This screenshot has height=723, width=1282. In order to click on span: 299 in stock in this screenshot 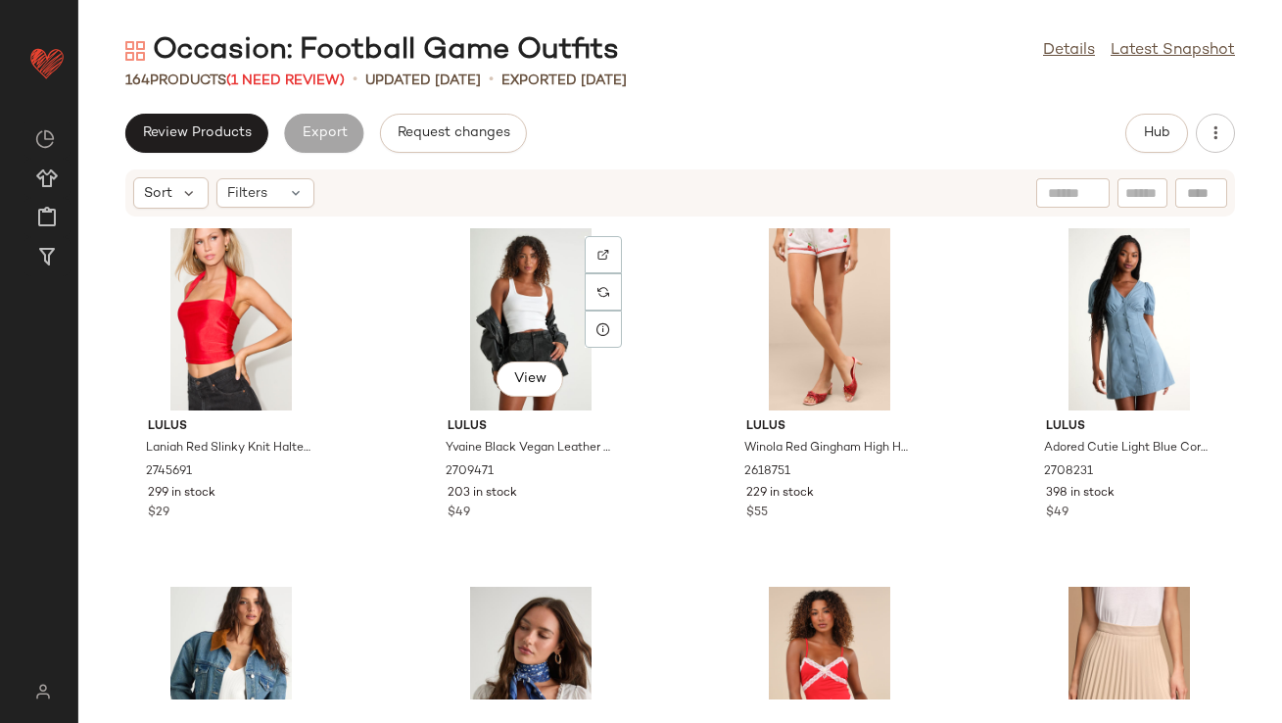, I will do `click(181, 494)`.